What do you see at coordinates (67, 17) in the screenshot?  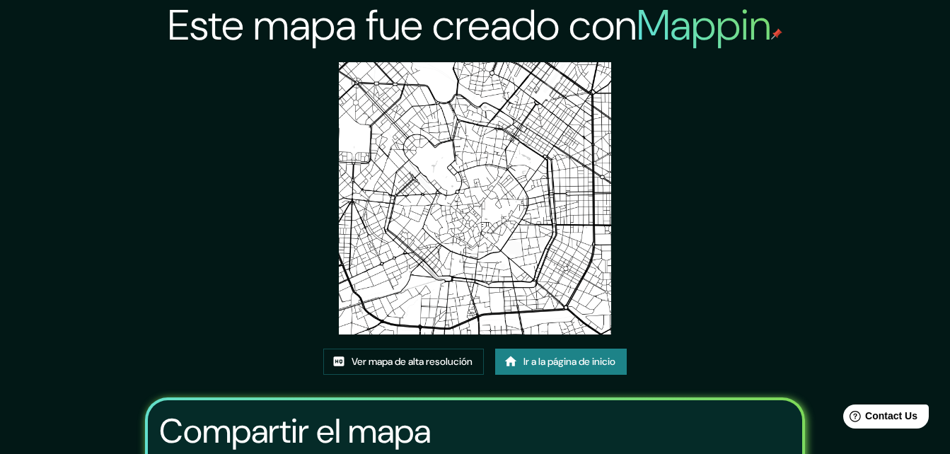 I see `span: Contact Us` at bounding box center [67, 17].